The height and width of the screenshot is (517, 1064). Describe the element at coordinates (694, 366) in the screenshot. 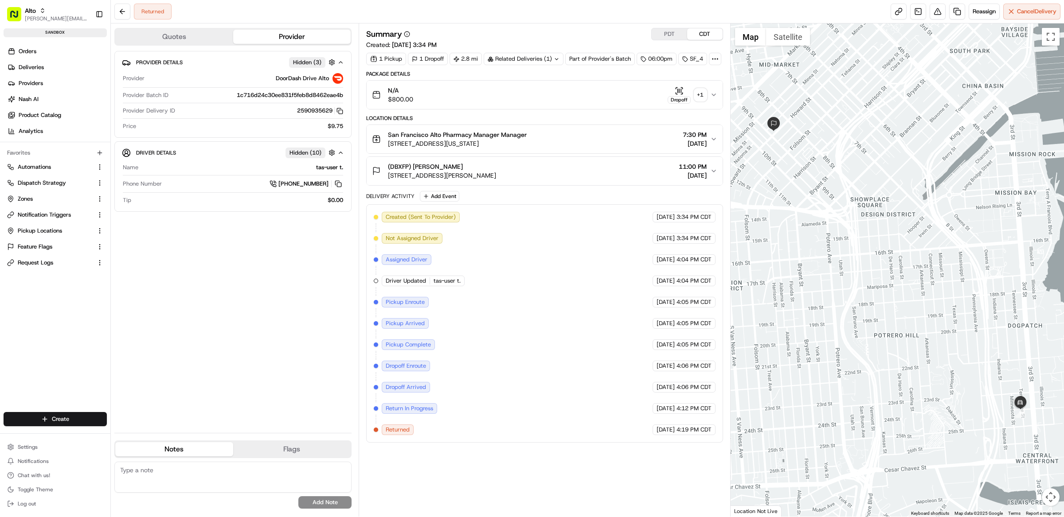

I see `span: 4:06 PM CDT` at that location.